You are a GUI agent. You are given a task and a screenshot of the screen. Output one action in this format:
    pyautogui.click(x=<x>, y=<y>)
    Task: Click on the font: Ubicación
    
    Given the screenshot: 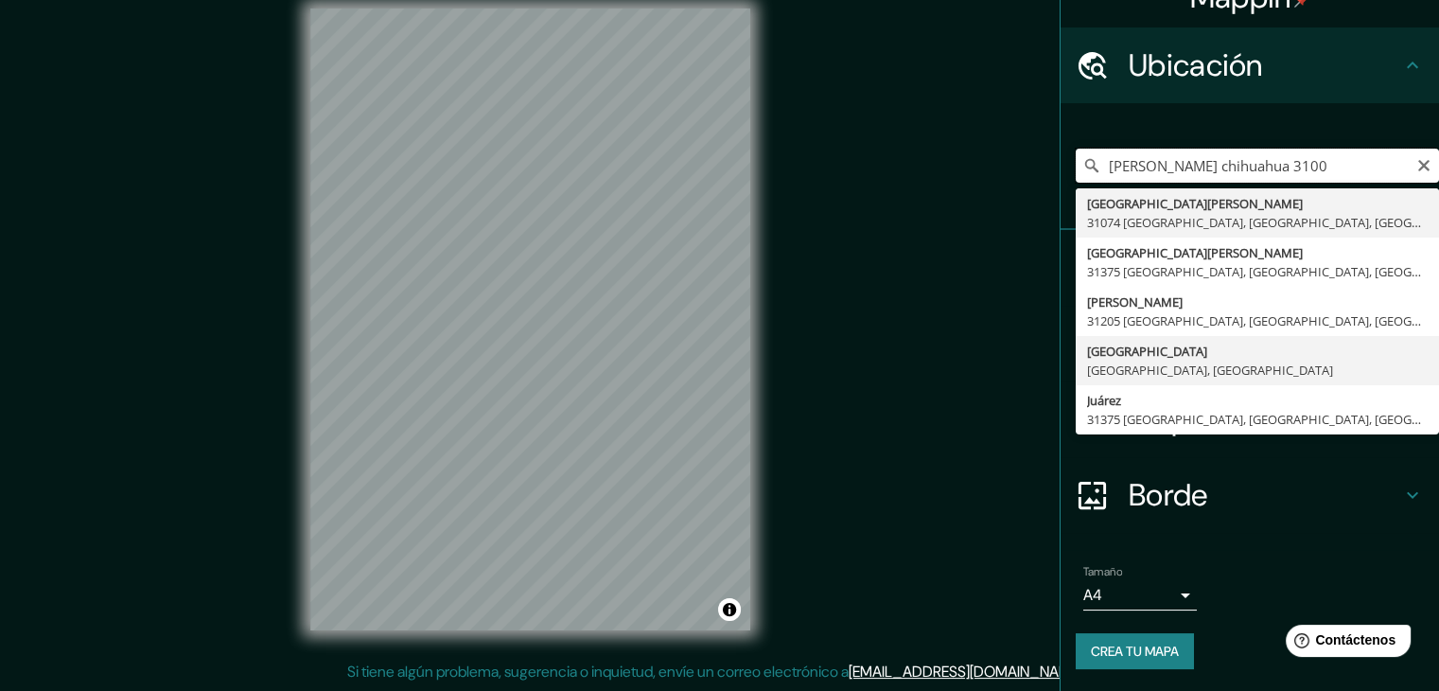 What is the action you would take?
    pyautogui.click(x=1196, y=65)
    